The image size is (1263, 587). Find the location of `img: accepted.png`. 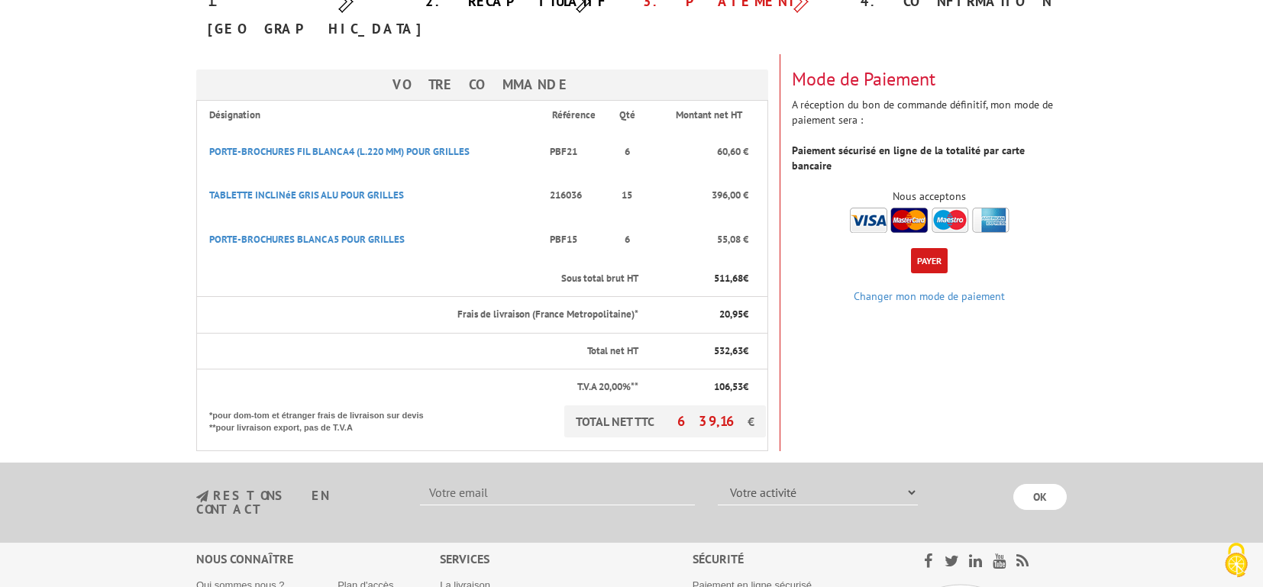

img: accepted.png is located at coordinates (929, 220).